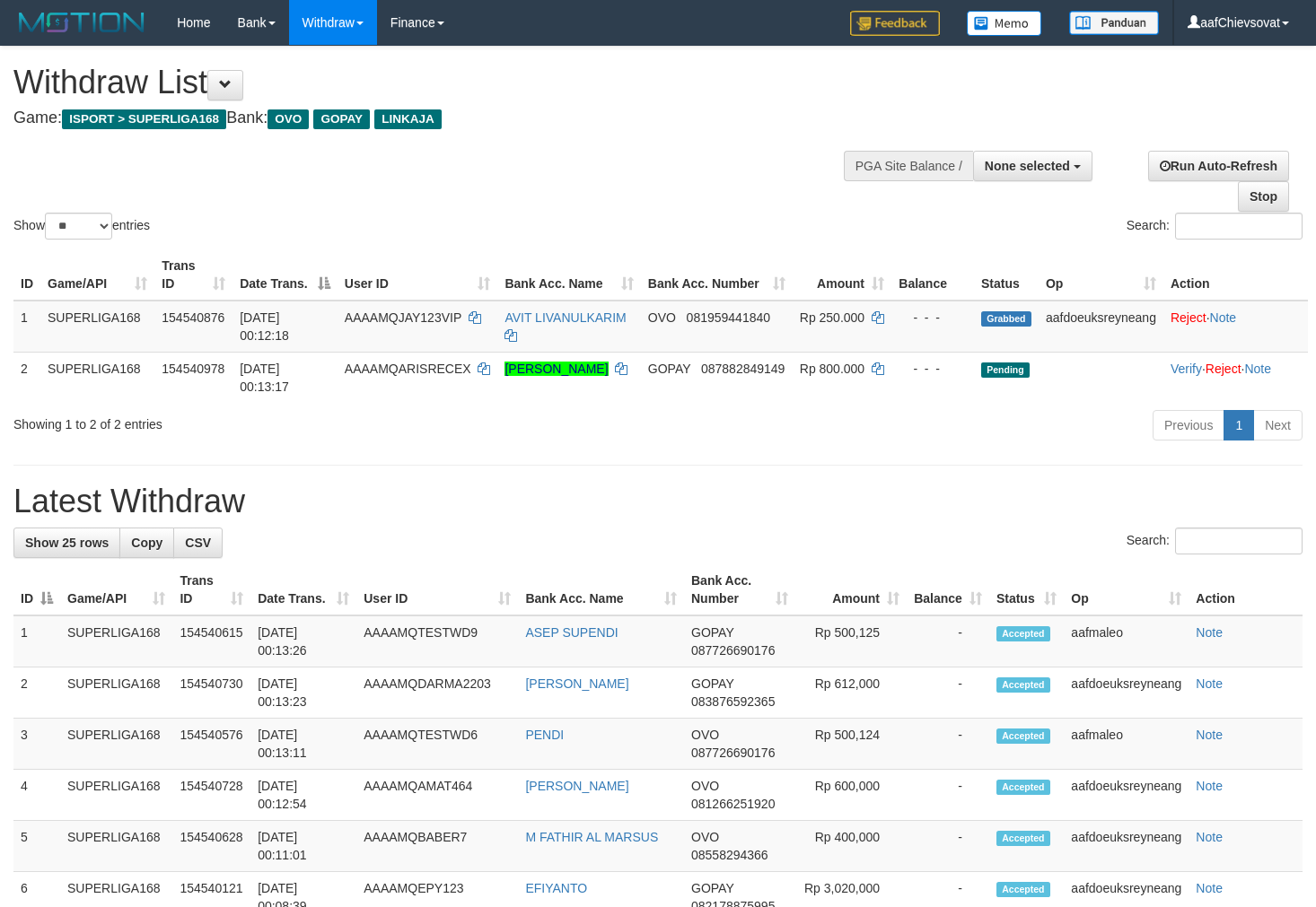 This screenshot has width=1316, height=907. Describe the element at coordinates (1239, 226) in the screenshot. I see `input: Search:` at that location.